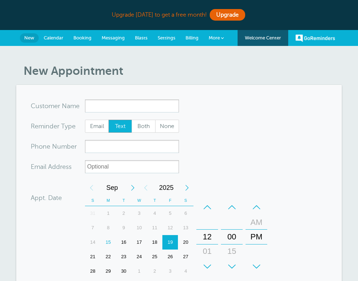  What do you see at coordinates (154, 213) in the screenshot?
I see `div: Thursday, September 4` at bounding box center [154, 213].